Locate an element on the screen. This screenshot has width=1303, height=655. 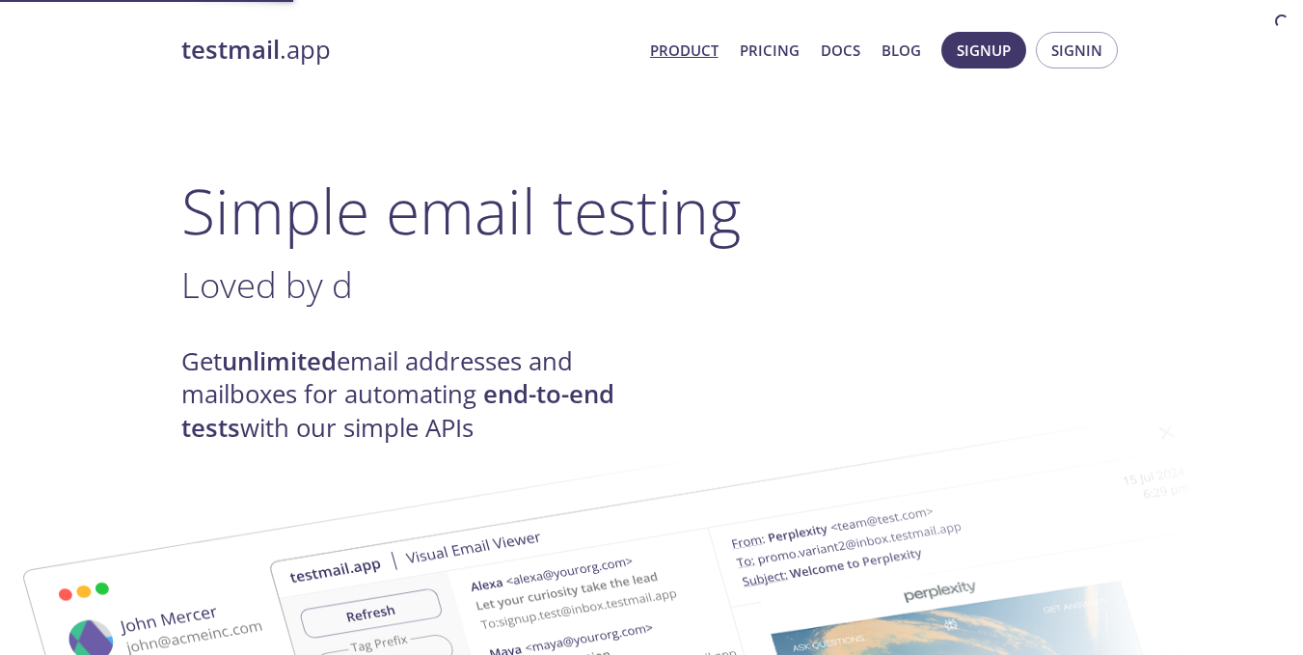
h4: Get email addresses and mailboxes for automating with our simple APIs is located at coordinates (417, 394).